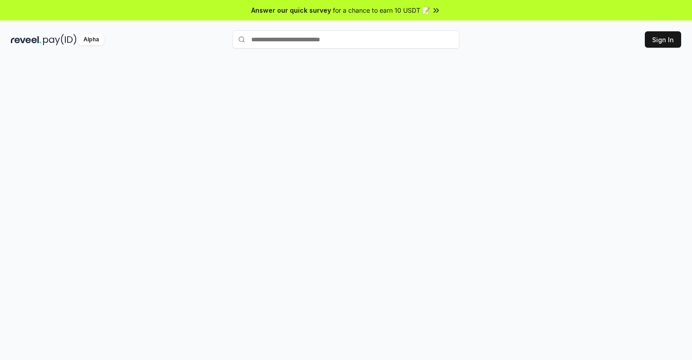 Image resolution: width=692 pixels, height=360 pixels. Describe the element at coordinates (382, 10) in the screenshot. I see `span: for a chance to earn 10 USDT 📝` at that location.